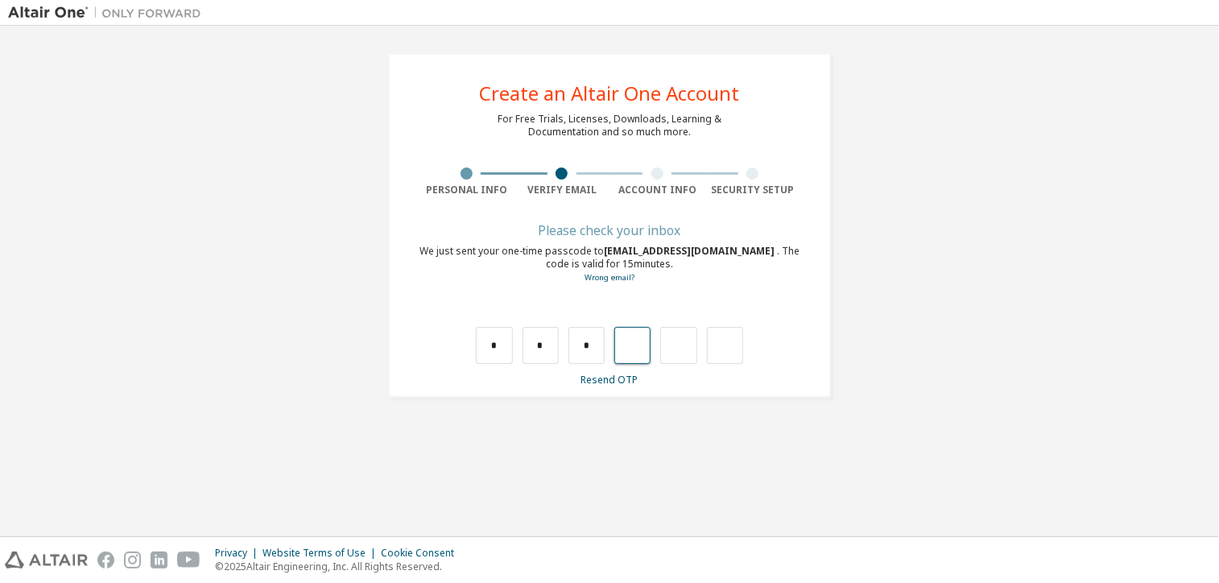  Describe the element at coordinates (610, 264) in the screenshot. I see `div: We just sent your one-time passcode to . The code is valid for 15 minutes.` at that location.